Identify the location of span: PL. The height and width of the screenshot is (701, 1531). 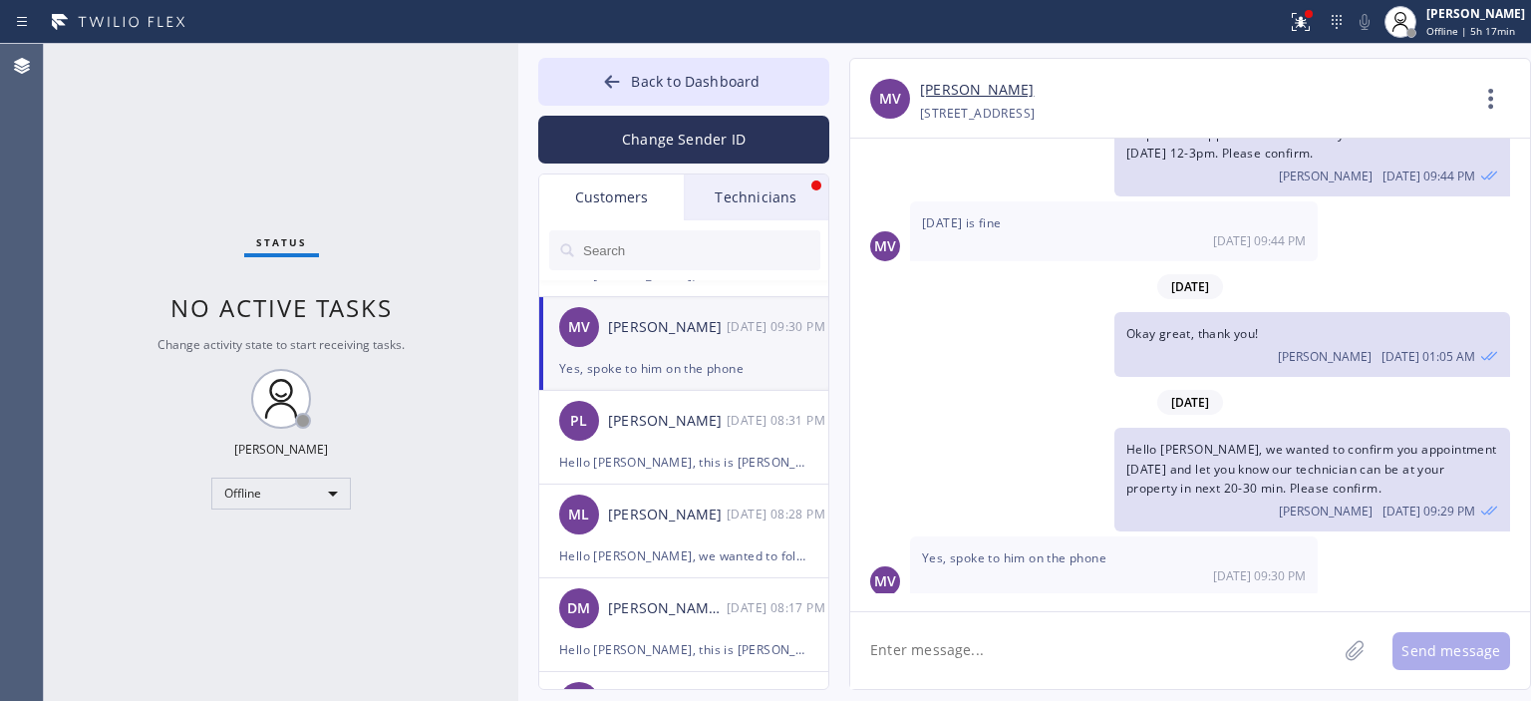
(578, 421).